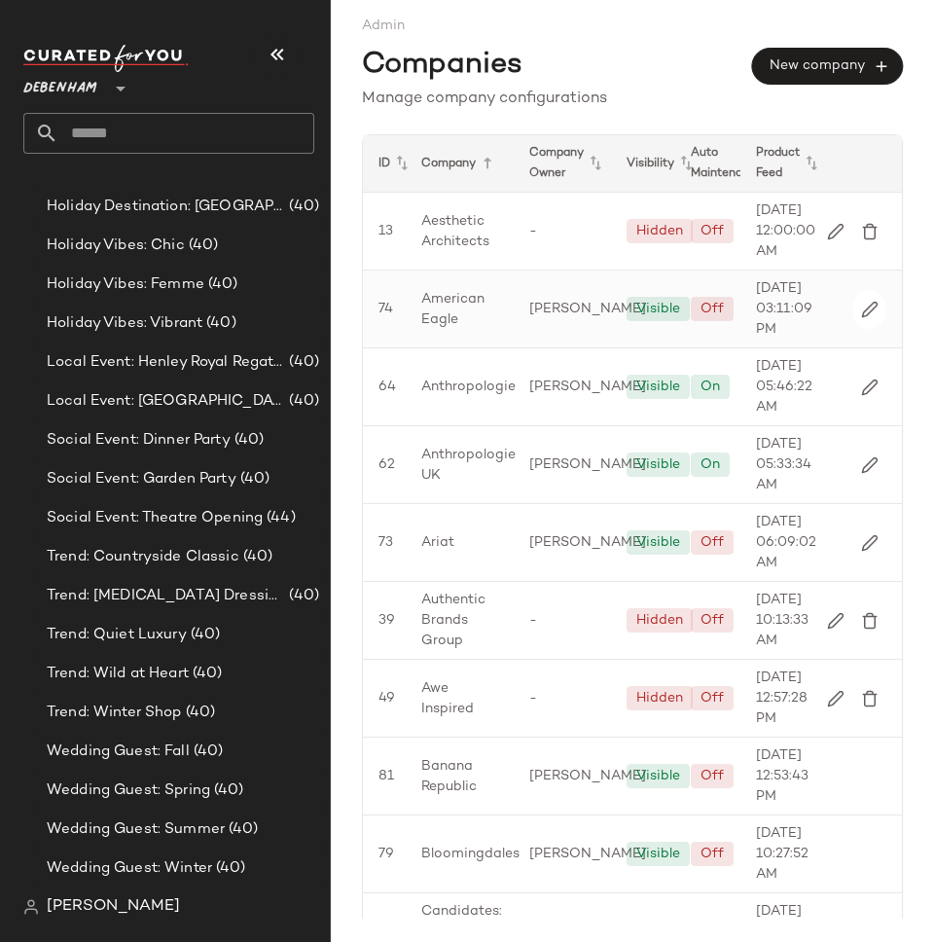 This screenshot has height=942, width=934. I want to click on span: 49, so click(386, 698).